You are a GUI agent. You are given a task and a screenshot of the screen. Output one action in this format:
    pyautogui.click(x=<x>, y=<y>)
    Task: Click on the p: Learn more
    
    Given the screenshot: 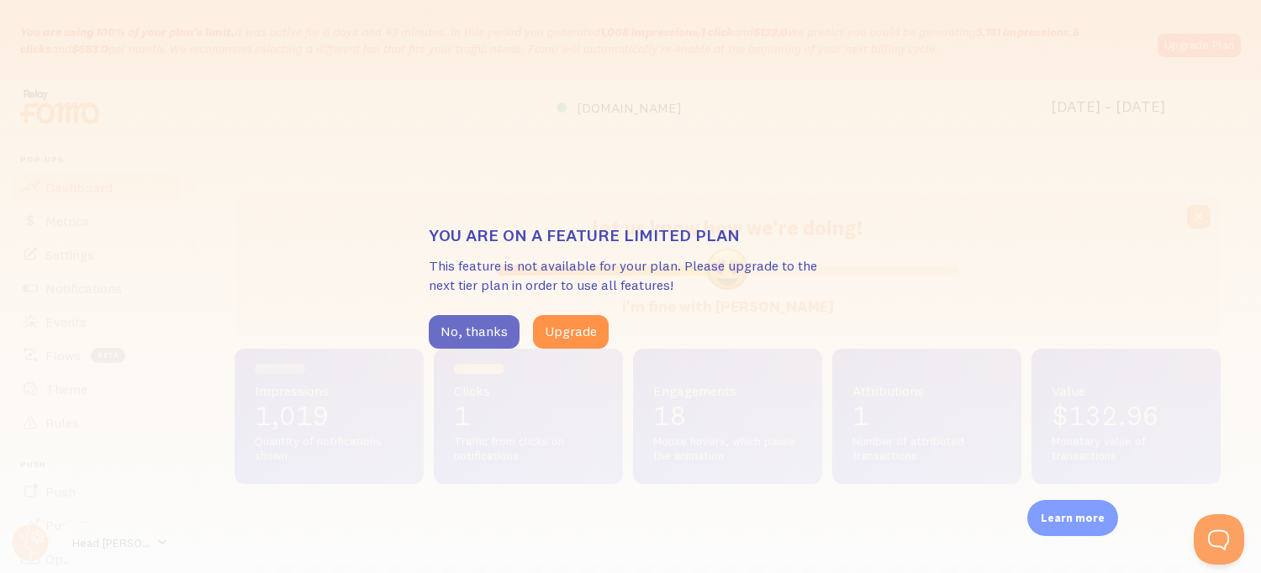 What is the action you would take?
    pyautogui.click(x=1072, y=518)
    